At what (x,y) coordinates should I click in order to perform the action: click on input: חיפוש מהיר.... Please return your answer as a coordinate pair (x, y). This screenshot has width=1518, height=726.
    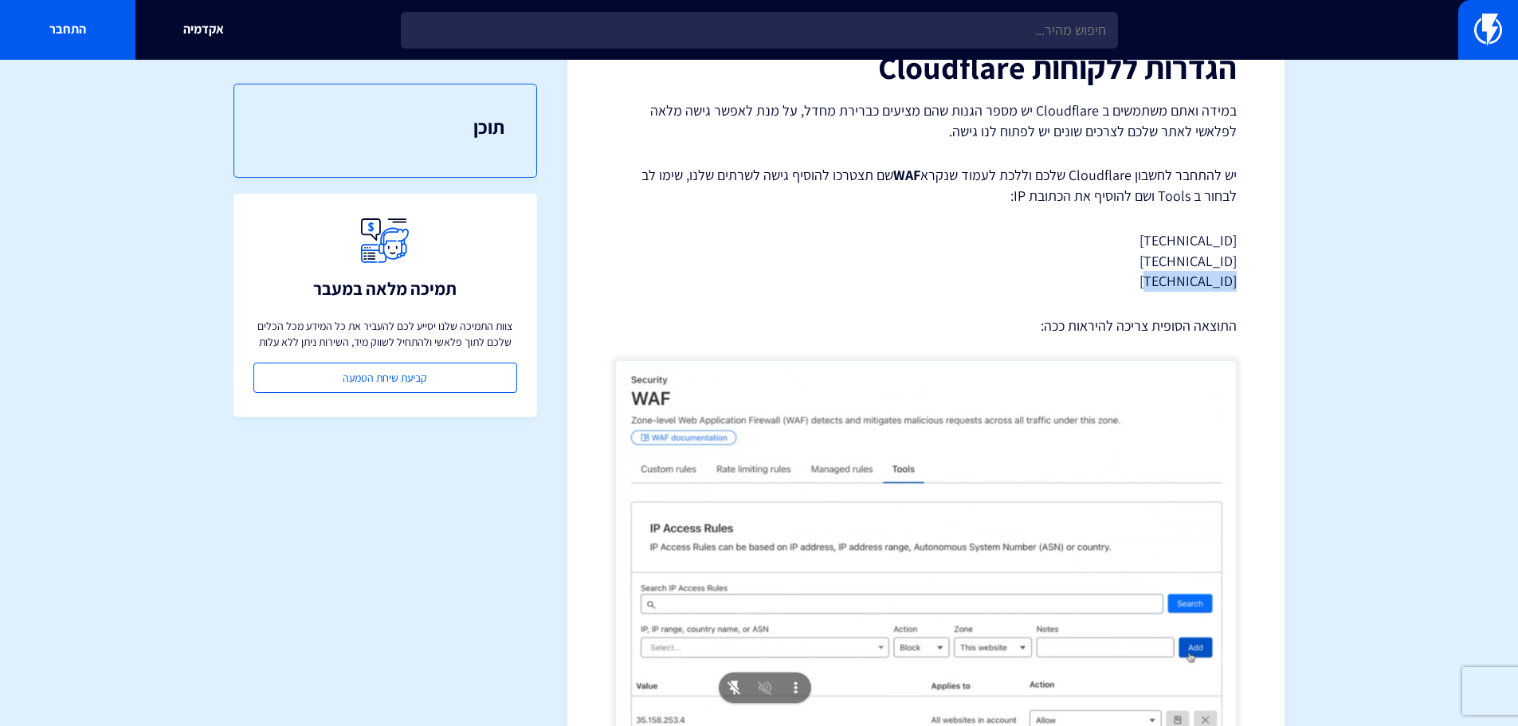
    Looking at the image, I should click on (759, 30).